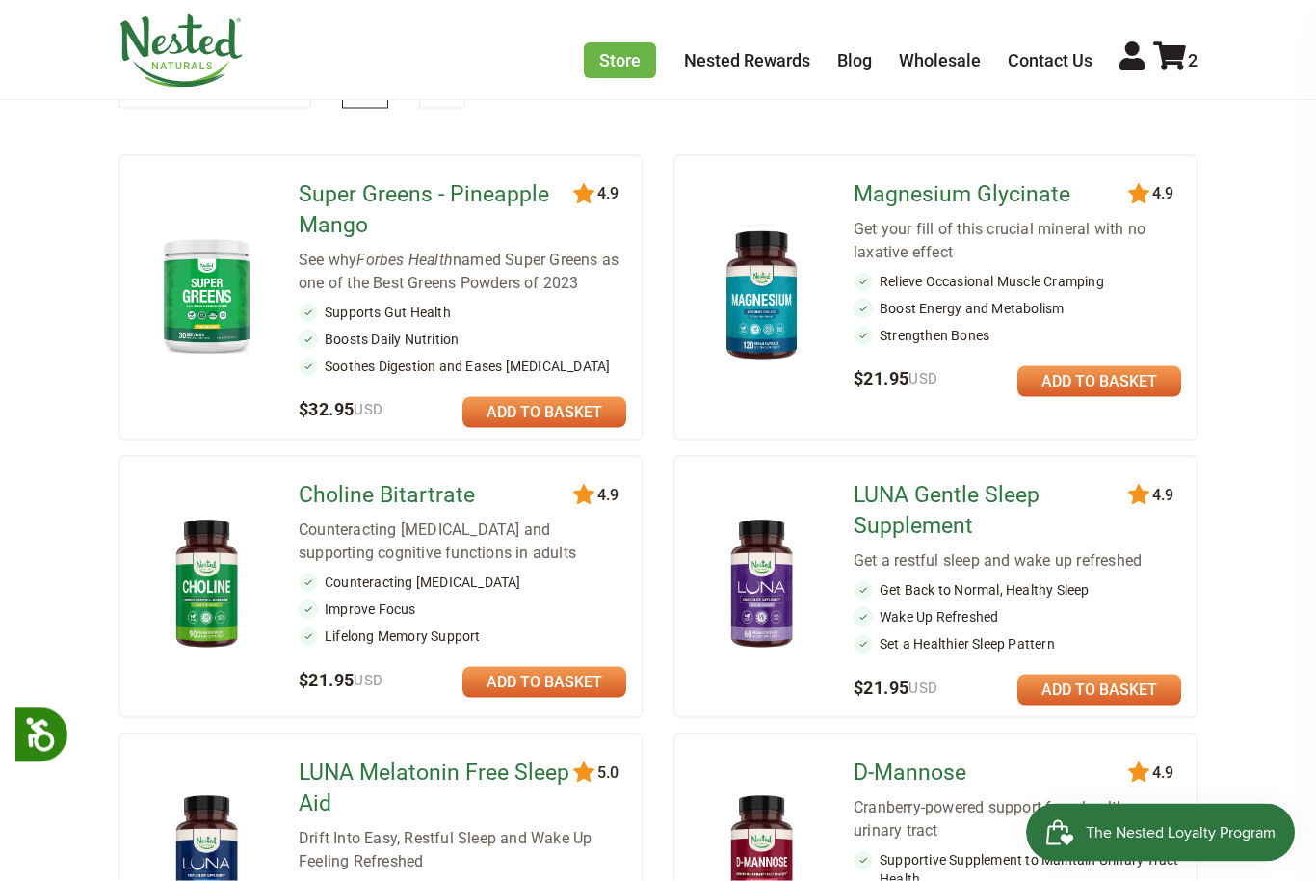 This screenshot has height=881, width=1316. What do you see at coordinates (993, 773) in the screenshot?
I see `a: D-Mannose` at bounding box center [993, 773].